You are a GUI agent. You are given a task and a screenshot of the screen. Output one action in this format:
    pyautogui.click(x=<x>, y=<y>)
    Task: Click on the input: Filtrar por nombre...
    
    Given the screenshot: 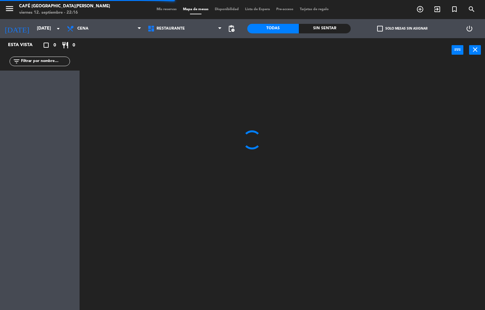 What is the action you would take?
    pyautogui.click(x=45, y=61)
    